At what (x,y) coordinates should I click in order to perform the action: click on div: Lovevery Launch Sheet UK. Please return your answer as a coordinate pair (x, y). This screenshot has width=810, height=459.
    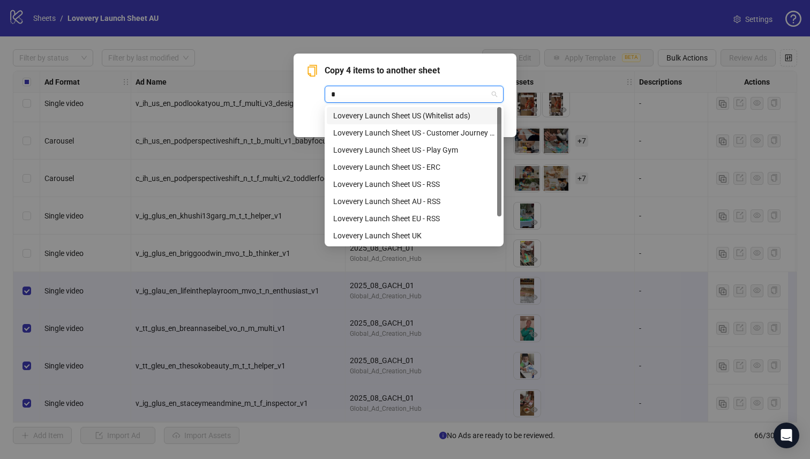
    Looking at the image, I should click on (414, 236).